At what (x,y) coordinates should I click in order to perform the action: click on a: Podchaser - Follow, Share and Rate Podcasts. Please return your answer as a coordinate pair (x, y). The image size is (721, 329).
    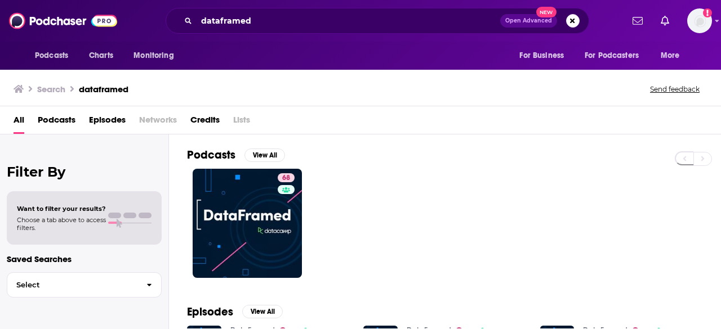
    Looking at the image, I should click on (63, 21).